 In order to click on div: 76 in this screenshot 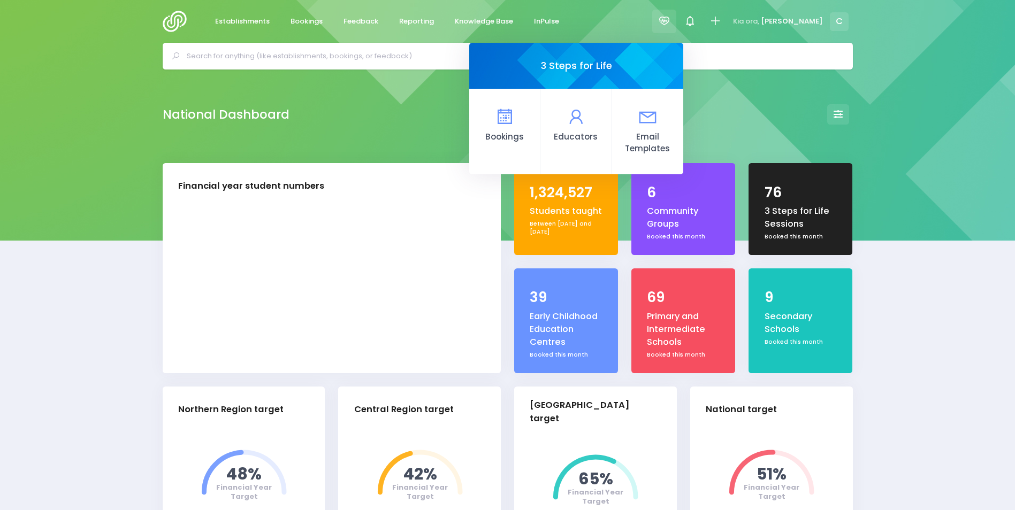, I will do `click(801, 193)`.